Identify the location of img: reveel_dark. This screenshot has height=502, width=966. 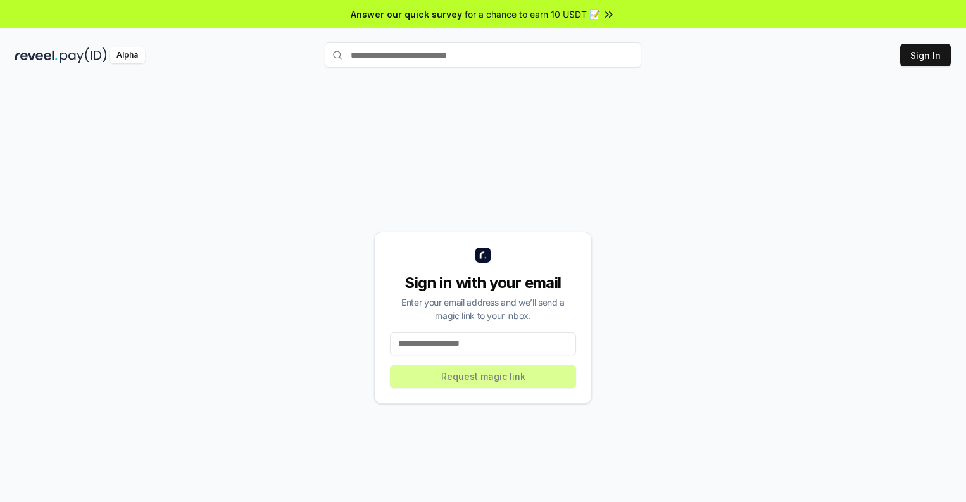
(36, 55).